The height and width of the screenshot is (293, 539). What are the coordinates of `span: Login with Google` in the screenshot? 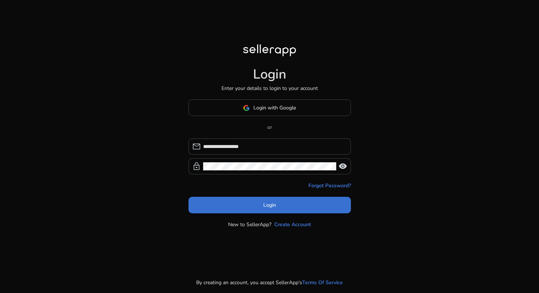 It's located at (275, 108).